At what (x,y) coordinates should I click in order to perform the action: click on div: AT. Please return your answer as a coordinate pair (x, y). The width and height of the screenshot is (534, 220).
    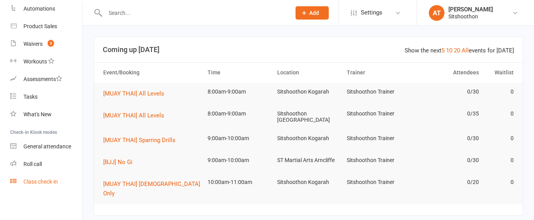
    Looking at the image, I should click on (437, 13).